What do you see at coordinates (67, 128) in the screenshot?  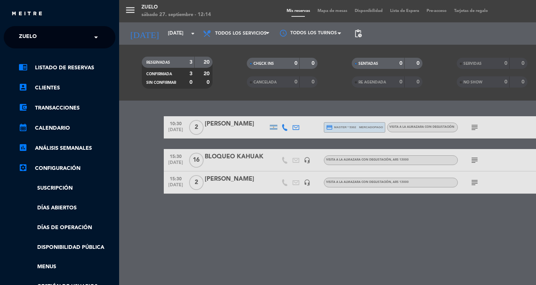 I see `a: calendar_monthCalendario` at bounding box center [67, 128].